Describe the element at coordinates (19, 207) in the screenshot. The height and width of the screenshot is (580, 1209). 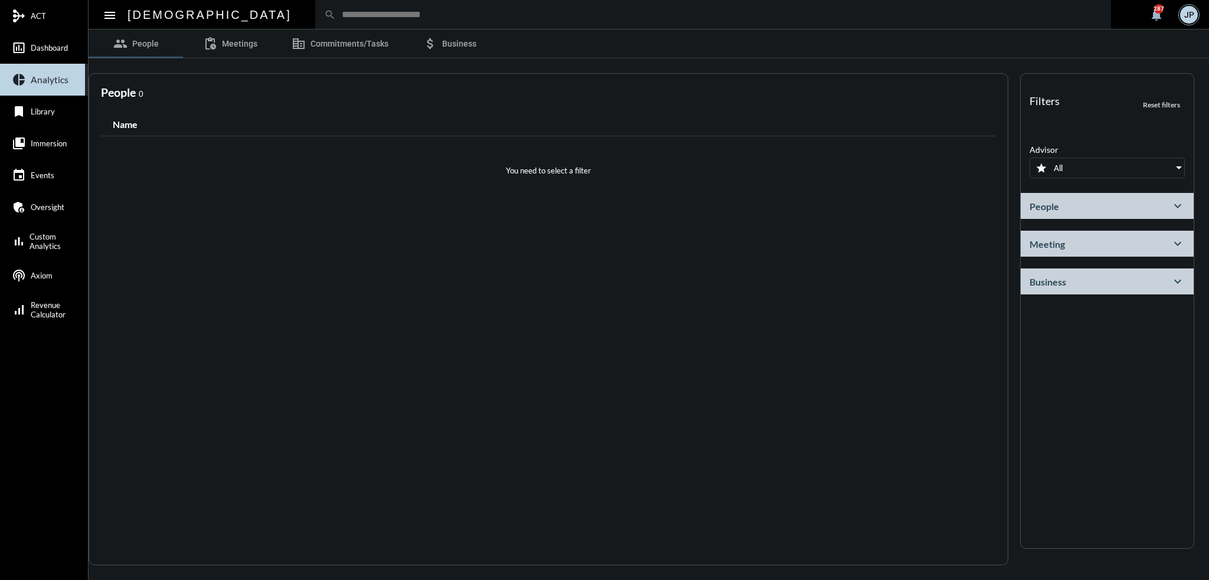
I see `mat-icon: admin_panel_settings` at that location.